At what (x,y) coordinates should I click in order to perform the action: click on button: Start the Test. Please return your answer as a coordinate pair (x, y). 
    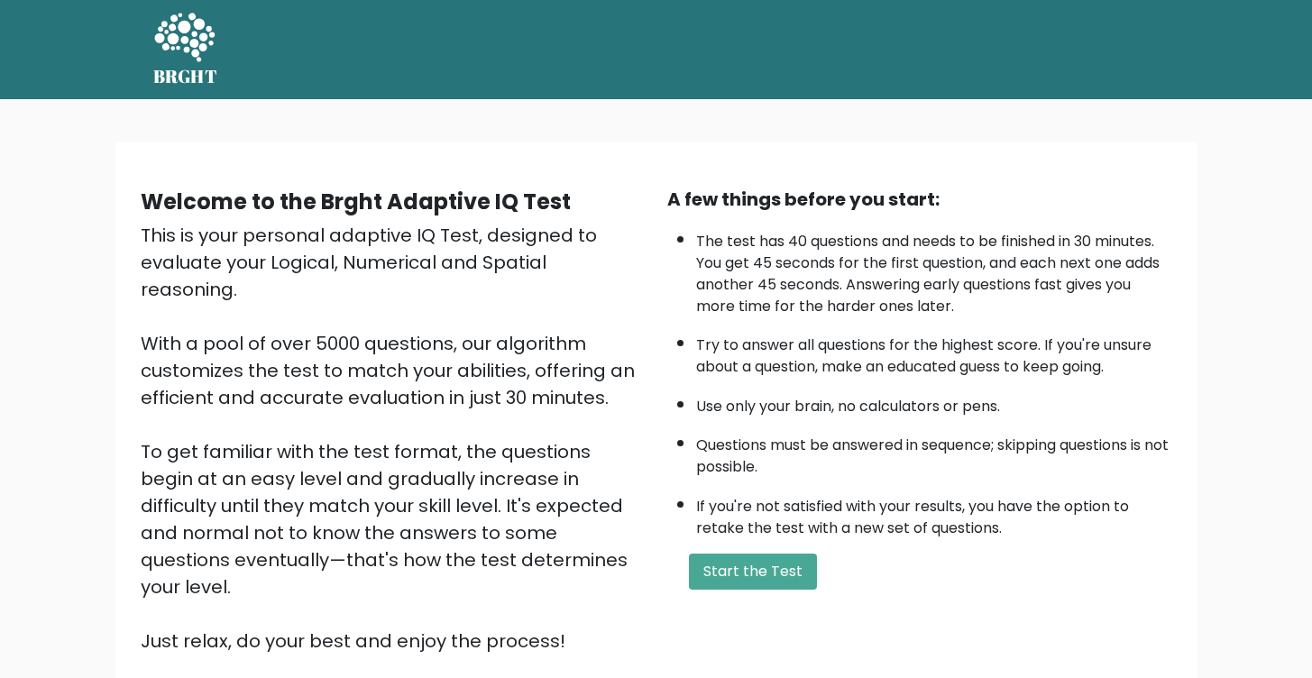
    Looking at the image, I should click on (753, 572).